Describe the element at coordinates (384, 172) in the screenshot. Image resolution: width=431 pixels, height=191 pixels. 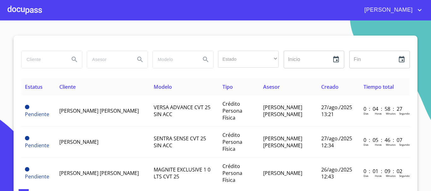
I see `p: 0 : 01 : 09 : 02` at that location.